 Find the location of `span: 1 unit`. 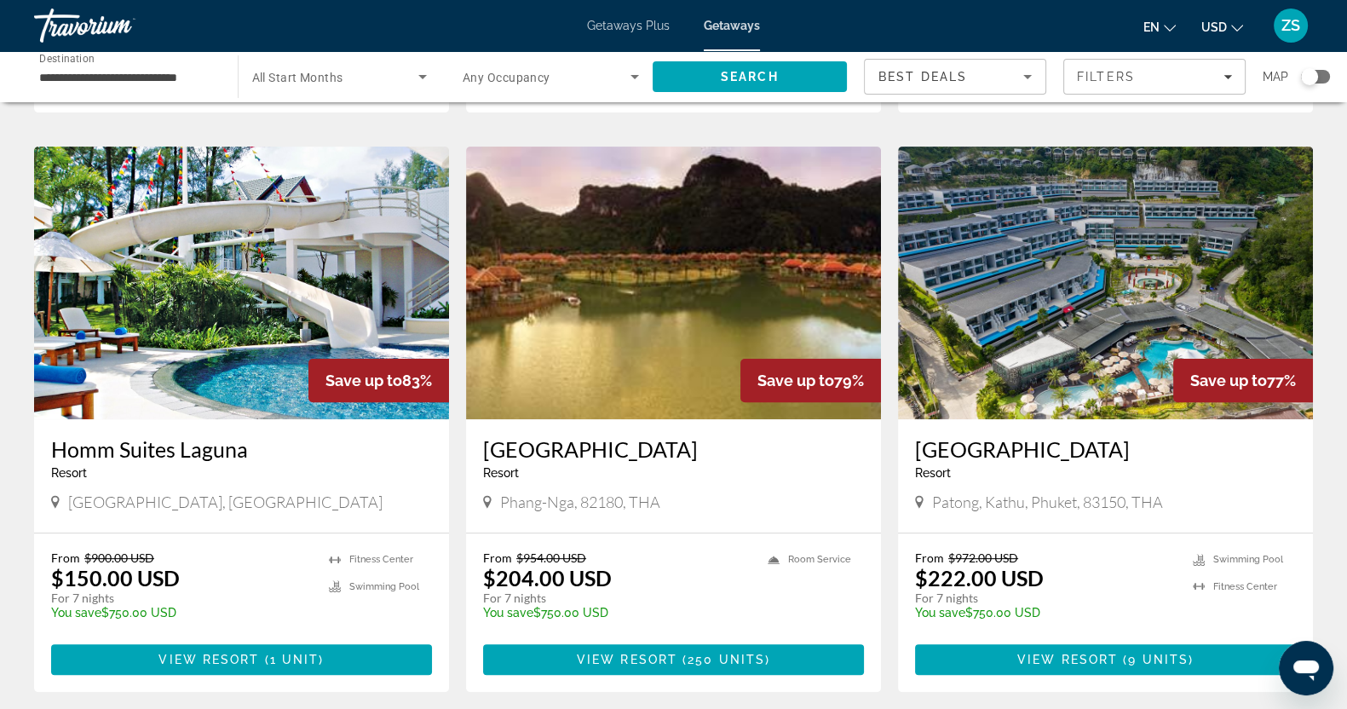

span: 1 unit is located at coordinates (295, 659).